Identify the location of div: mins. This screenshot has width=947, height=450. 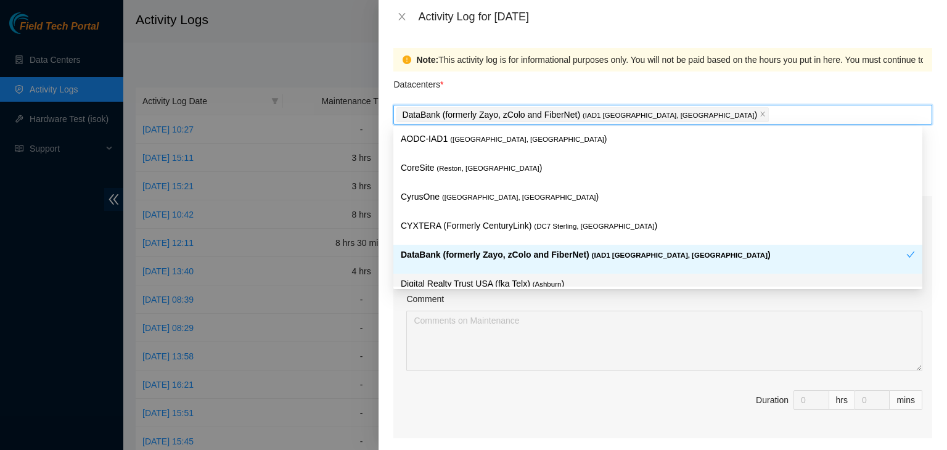
(906, 400).